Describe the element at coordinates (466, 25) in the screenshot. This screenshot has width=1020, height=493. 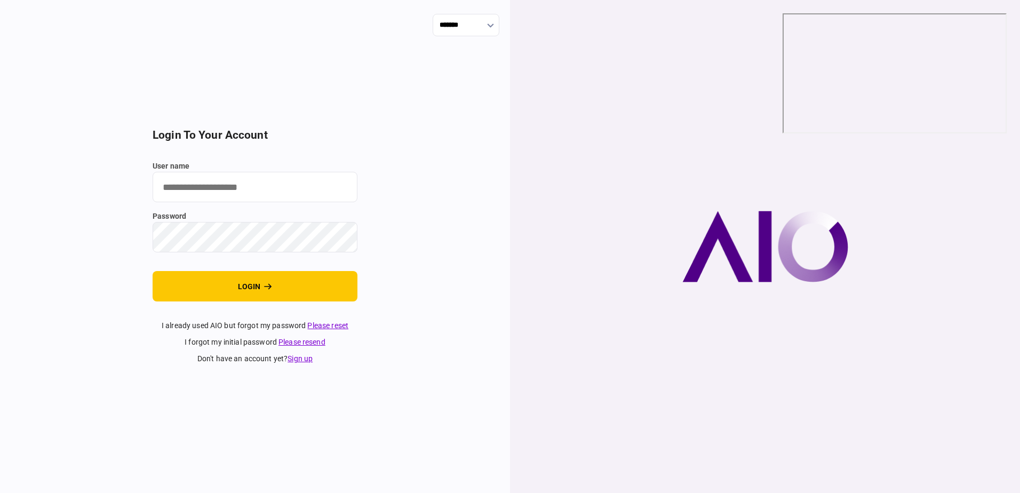
I see `input: show language options` at that location.